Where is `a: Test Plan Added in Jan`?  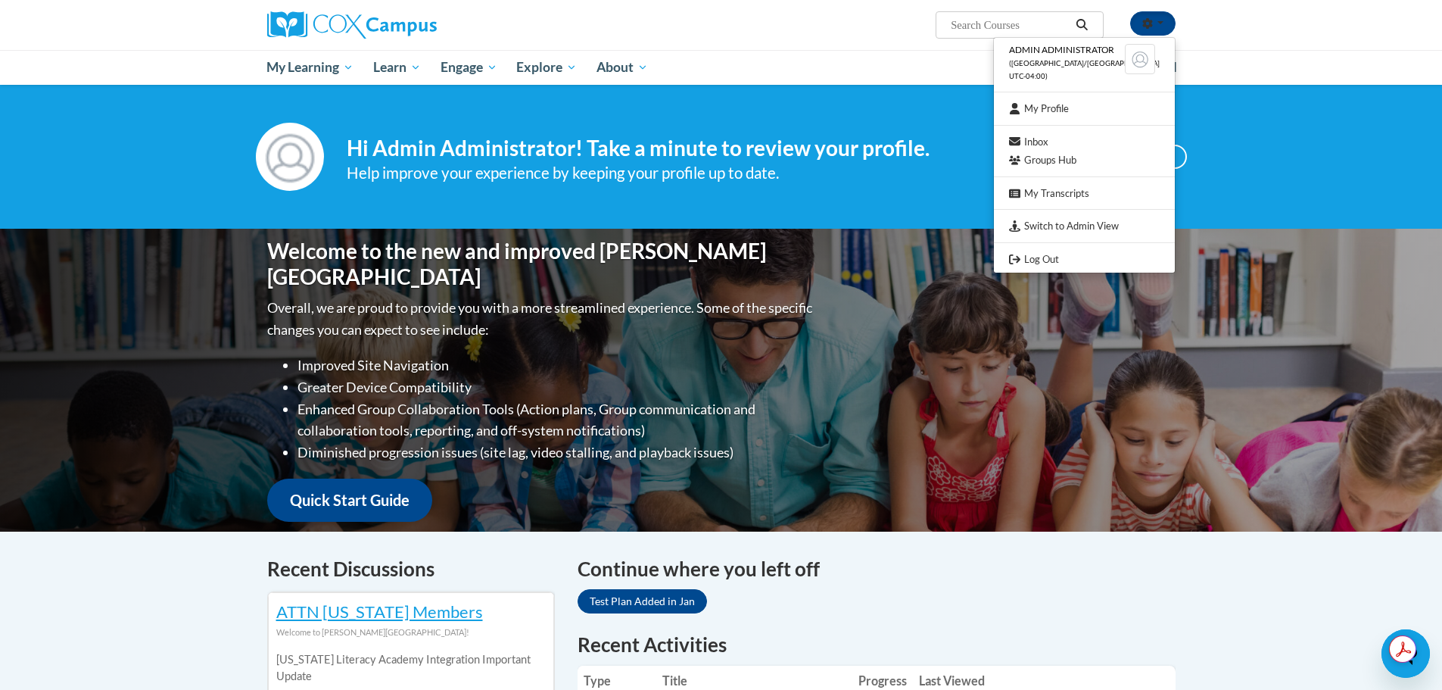
a: Test Plan Added in Jan is located at coordinates (642, 601).